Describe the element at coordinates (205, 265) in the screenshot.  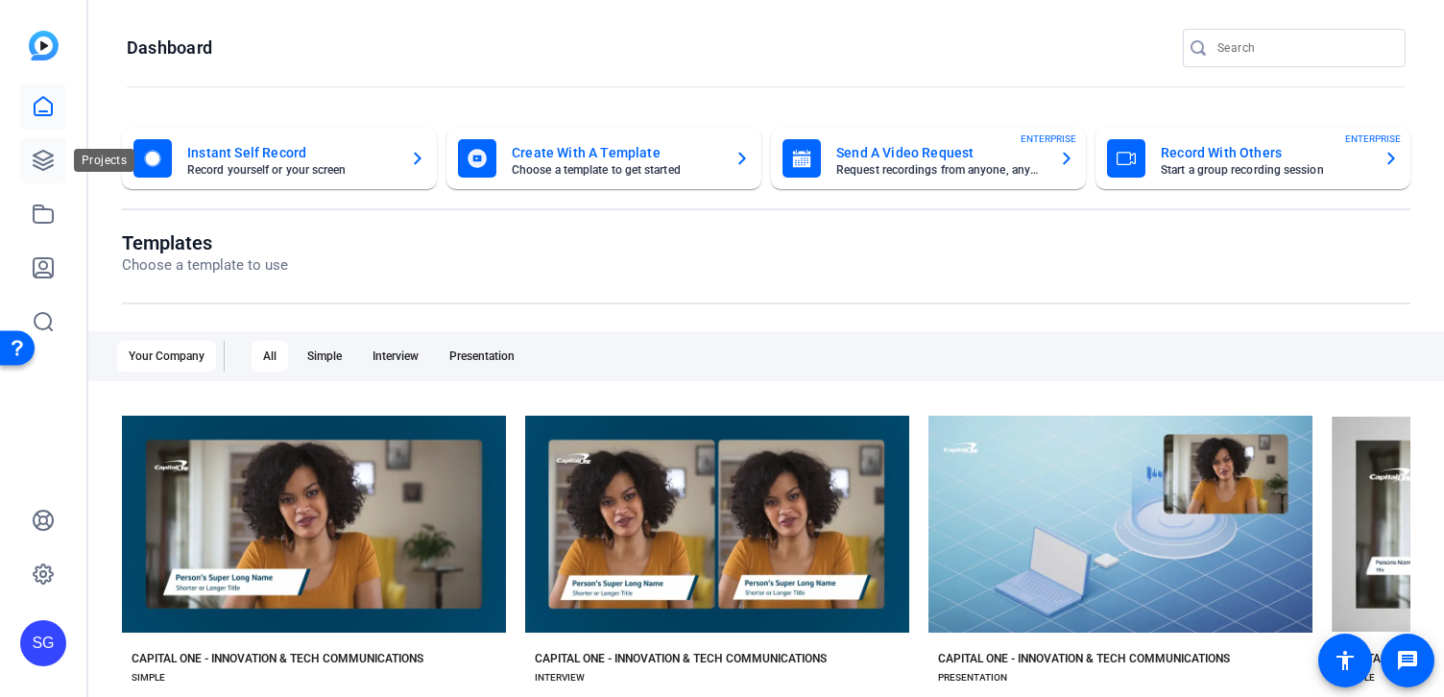
I see `p: Choose a template to use` at that location.